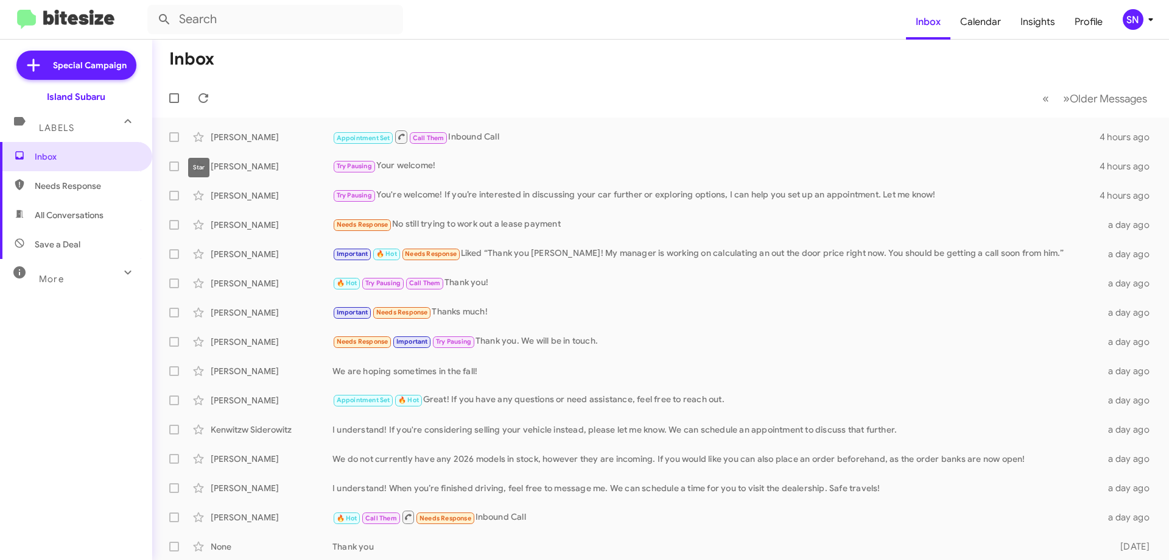 This screenshot has height=560, width=1169. I want to click on div: We are hoping sometimes in the fall!, so click(717, 371).